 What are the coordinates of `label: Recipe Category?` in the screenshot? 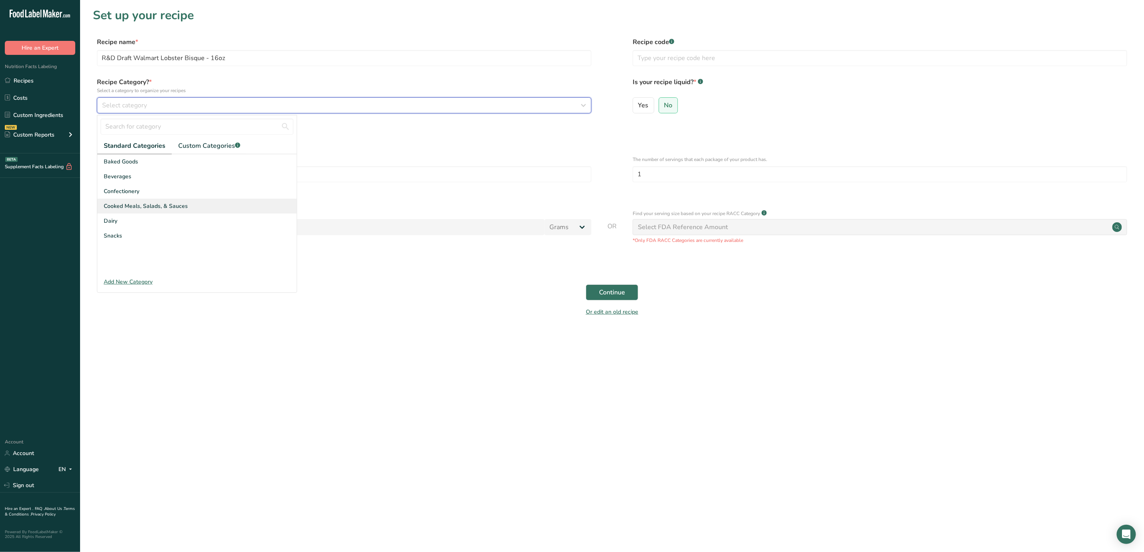 It's located at (344, 86).